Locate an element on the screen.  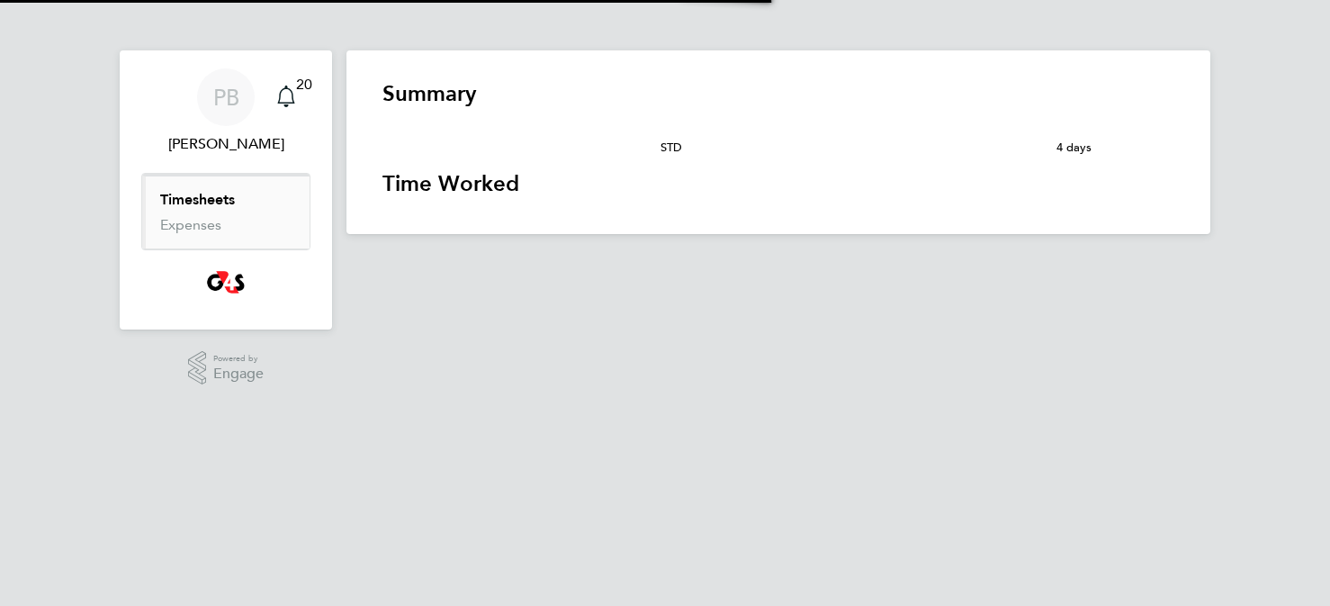
section: Timesheet is located at coordinates (778, 139).